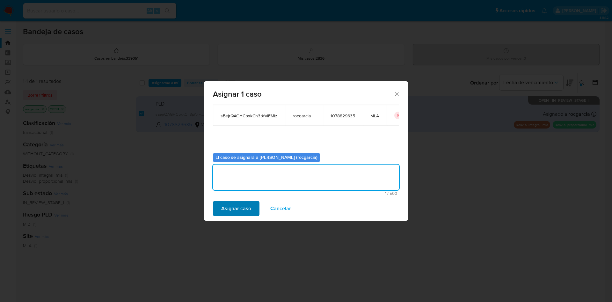 This screenshot has width=612, height=302. I want to click on button: Asignar caso, so click(236, 208).